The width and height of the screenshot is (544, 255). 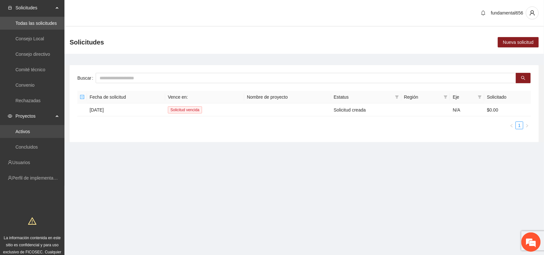 I want to click on span: inbox, so click(x=10, y=8).